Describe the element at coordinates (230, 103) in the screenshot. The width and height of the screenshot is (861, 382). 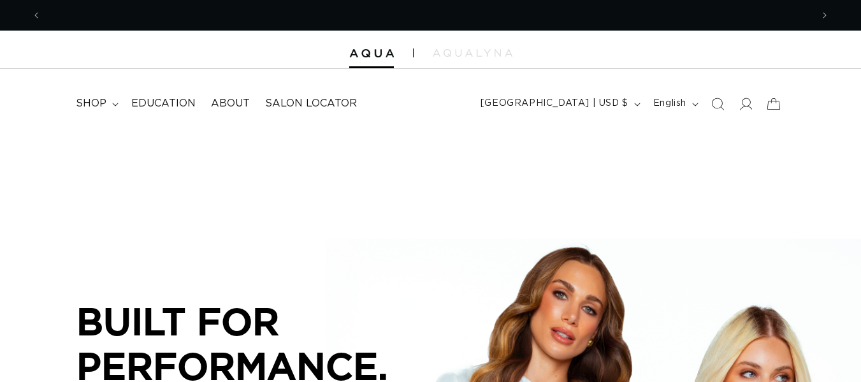
I see `span: About` at that location.